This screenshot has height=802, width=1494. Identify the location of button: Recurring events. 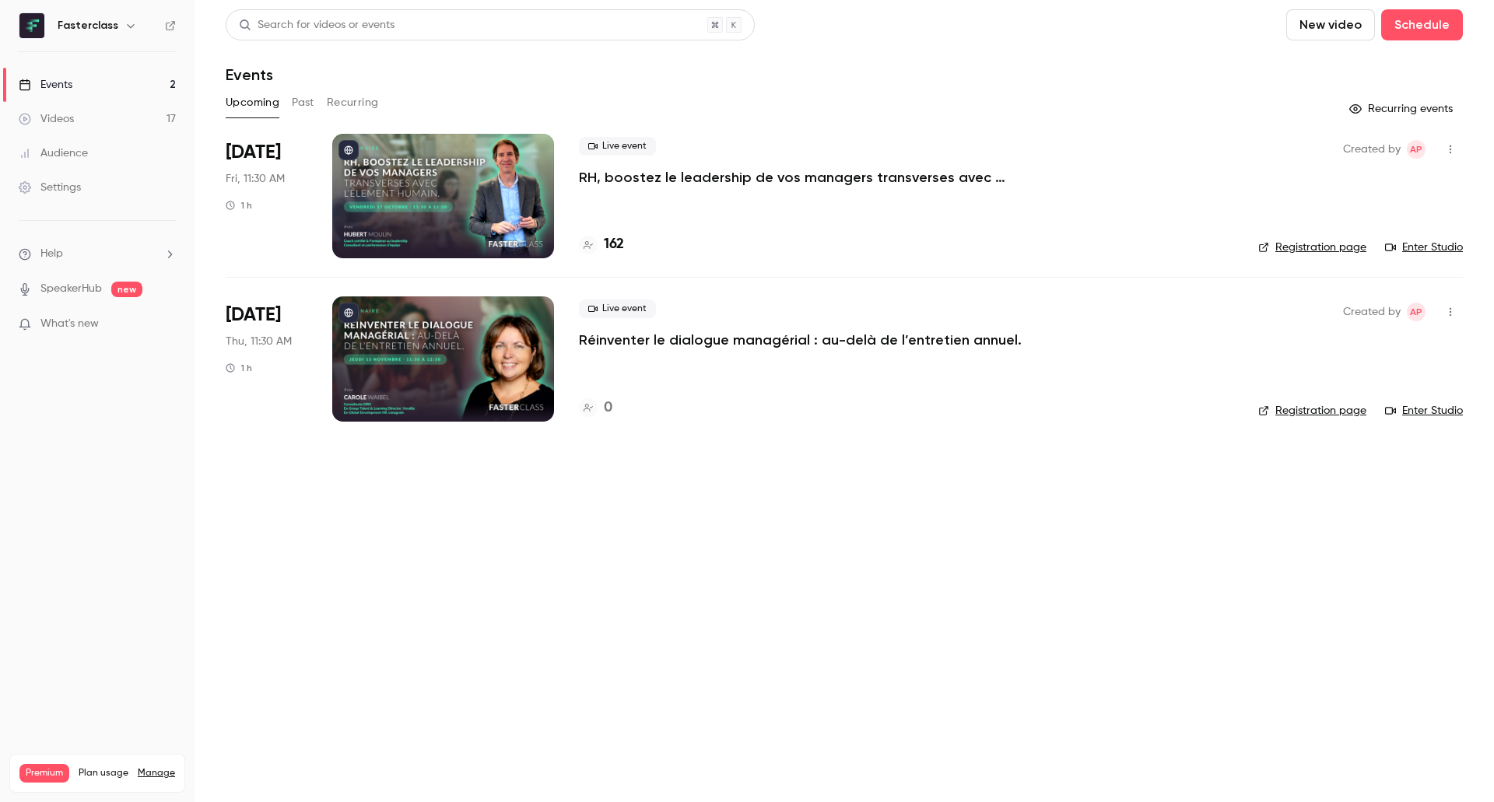
(1402, 109).